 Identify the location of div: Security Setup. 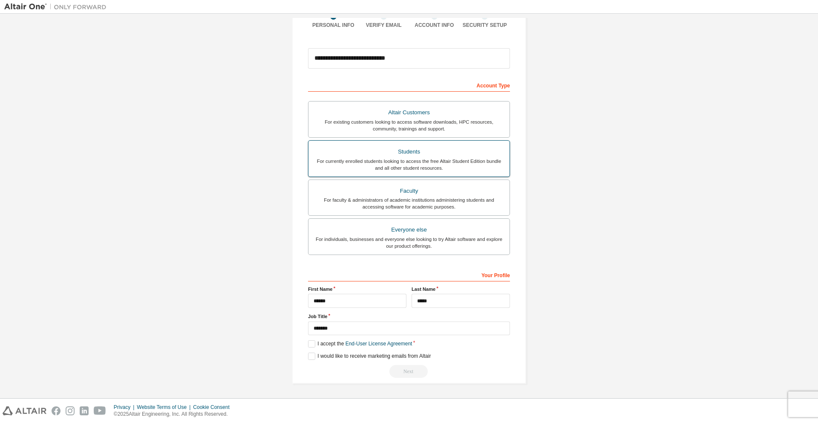
(485, 25).